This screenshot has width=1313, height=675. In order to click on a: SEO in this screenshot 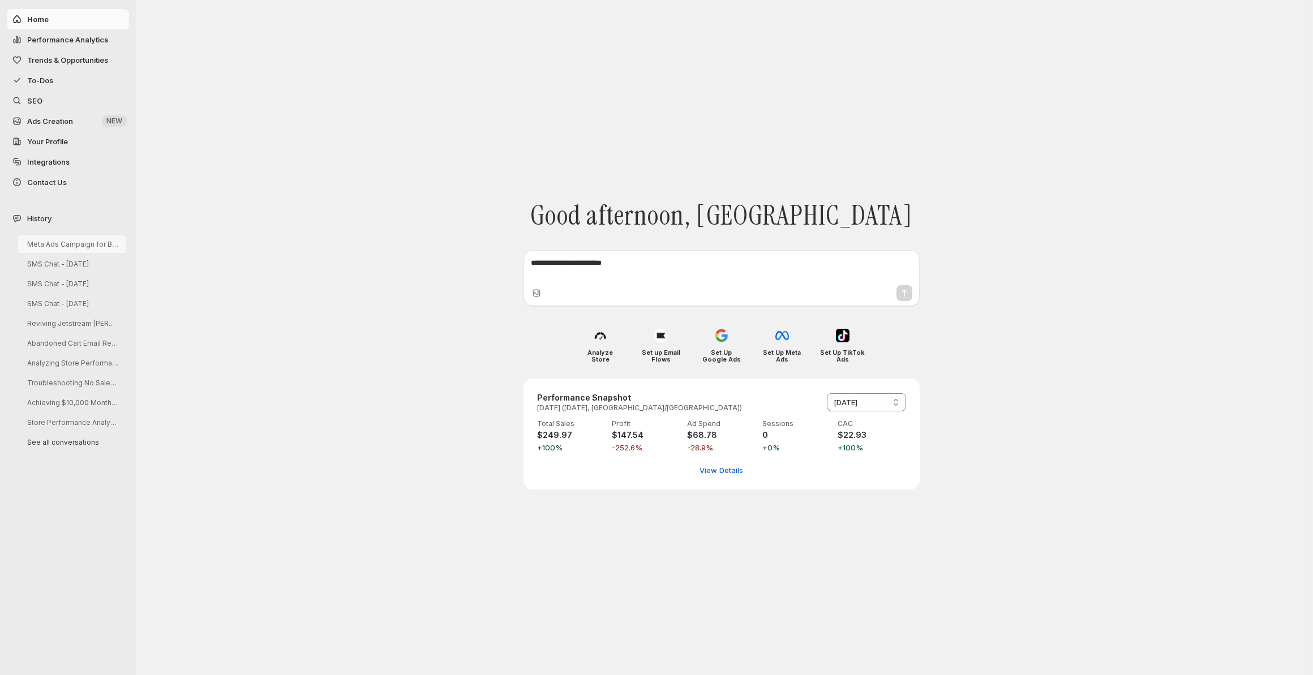, I will do `click(68, 101)`.